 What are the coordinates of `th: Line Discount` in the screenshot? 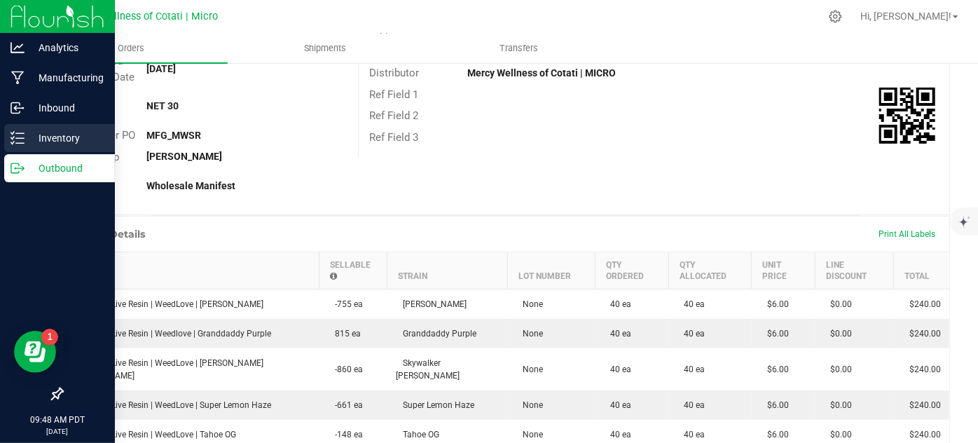 It's located at (854, 270).